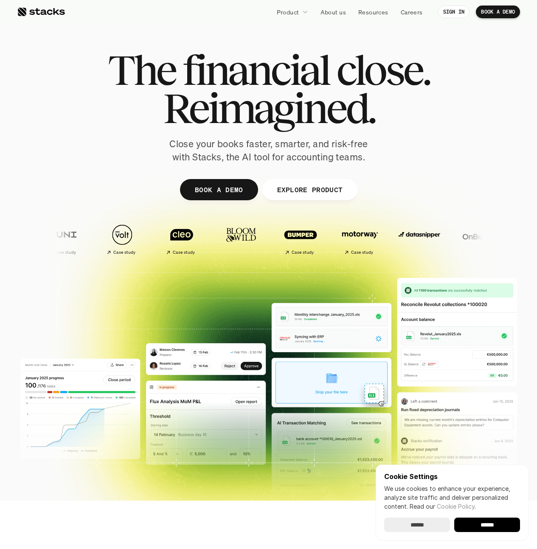  What do you see at coordinates (412, 12) in the screenshot?
I see `p: Careers` at bounding box center [412, 12].